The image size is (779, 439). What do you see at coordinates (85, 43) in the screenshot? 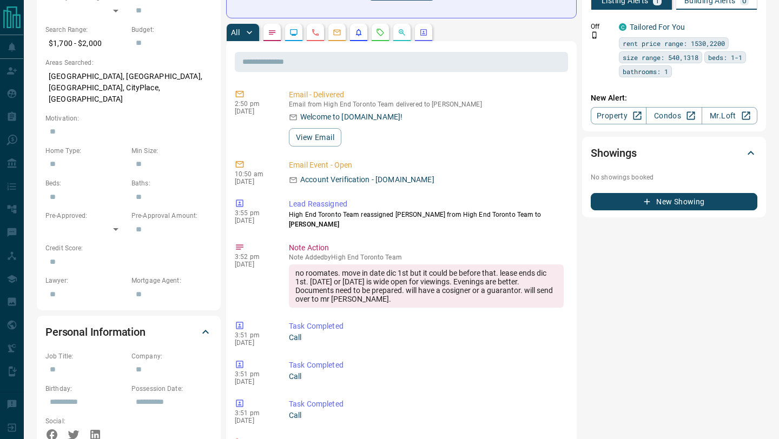
I see `p: $1,700 - $2,000` at bounding box center [85, 43].